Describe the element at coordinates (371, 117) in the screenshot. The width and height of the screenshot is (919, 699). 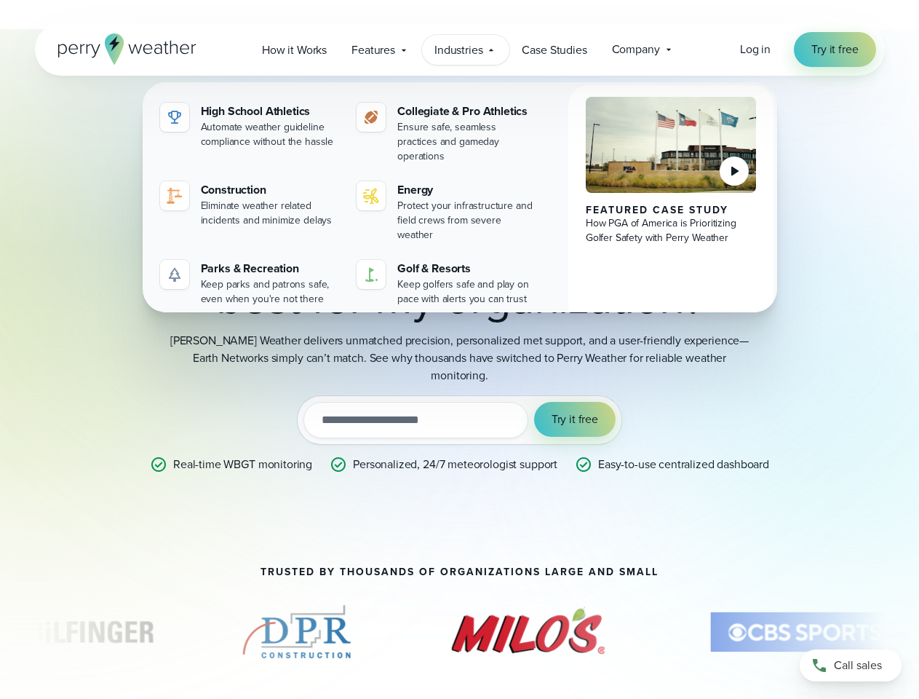
I see `img: proathletics-icon@2x-1.svg` at that location.